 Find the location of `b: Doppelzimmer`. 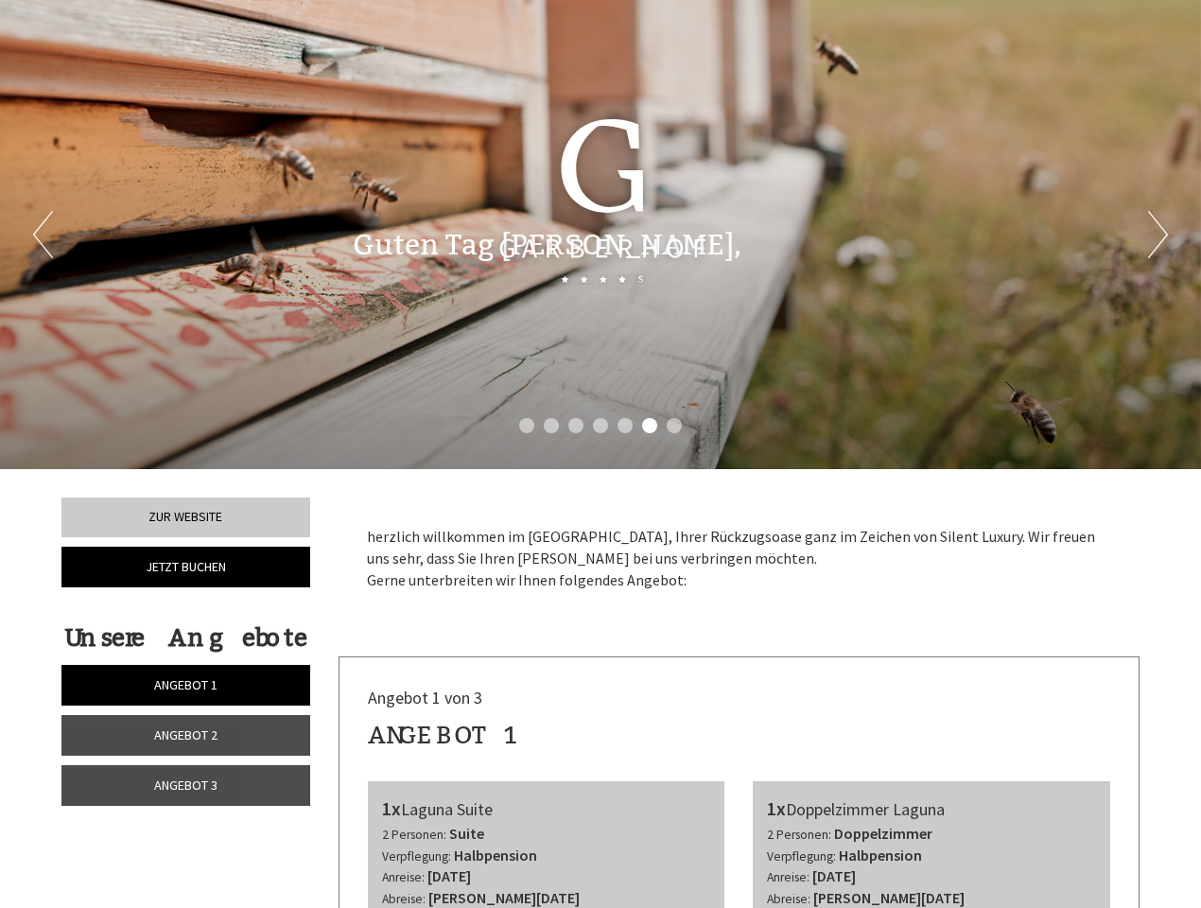

b: Doppelzimmer is located at coordinates (883, 833).